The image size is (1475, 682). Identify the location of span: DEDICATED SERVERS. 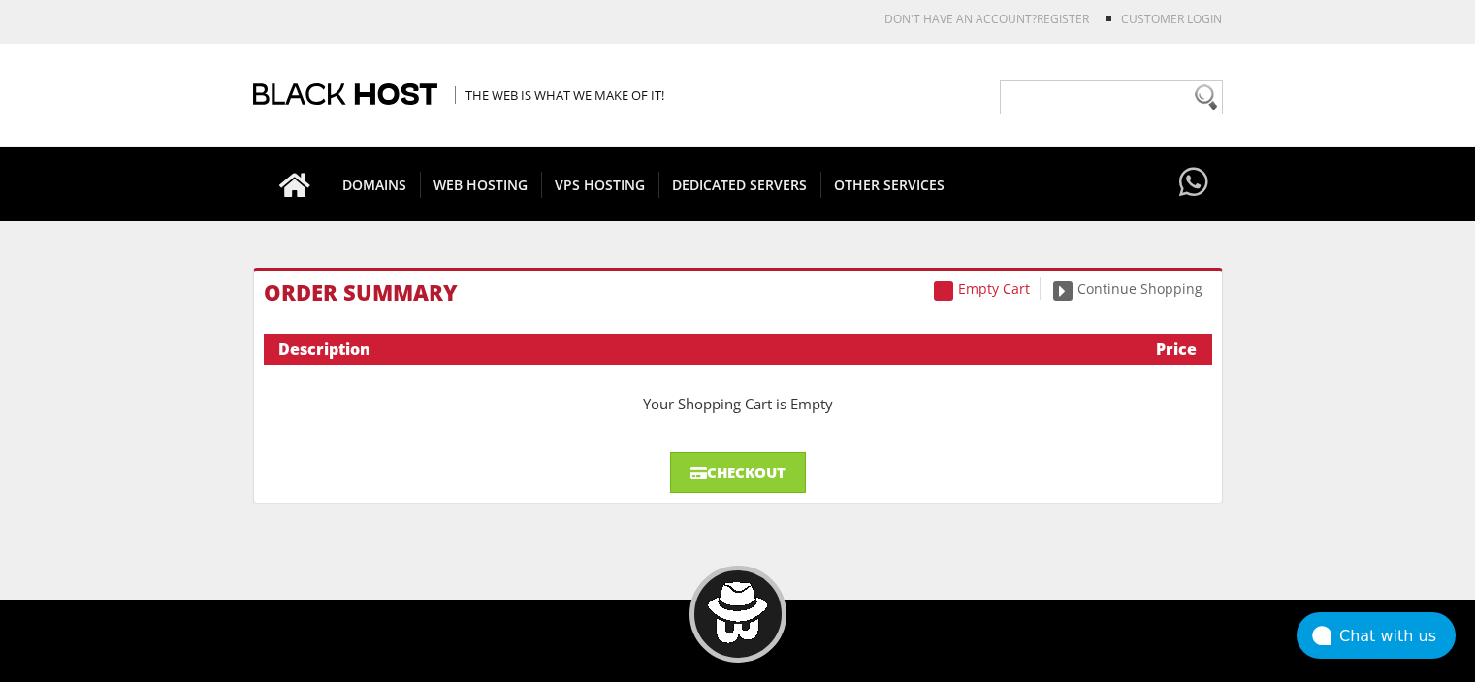
(740, 184).